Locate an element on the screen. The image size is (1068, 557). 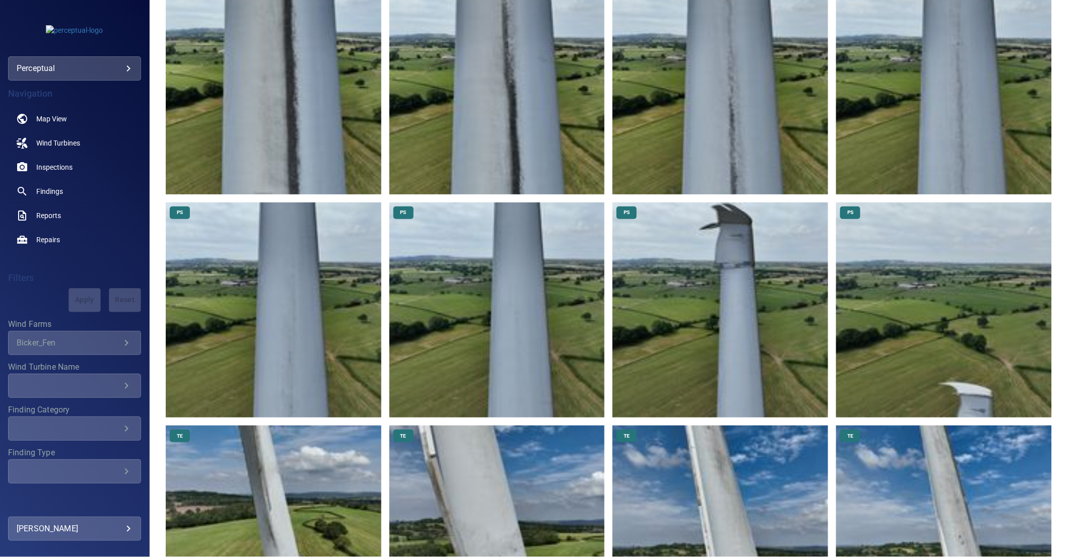
div: Wind Turbine Name is located at coordinates (75, 386).